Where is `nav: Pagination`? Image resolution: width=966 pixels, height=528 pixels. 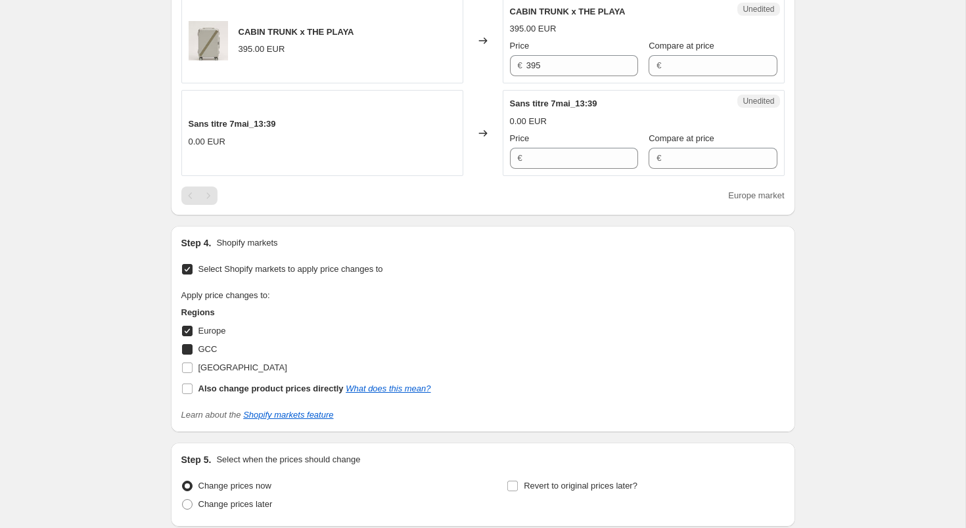 nav: Pagination is located at coordinates (199, 196).